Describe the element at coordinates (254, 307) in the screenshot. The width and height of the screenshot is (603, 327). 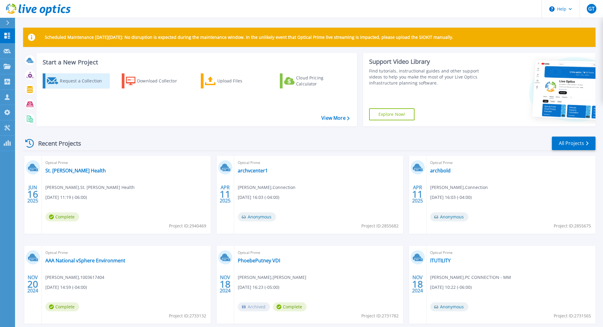
I see `span: Archived` at that location.